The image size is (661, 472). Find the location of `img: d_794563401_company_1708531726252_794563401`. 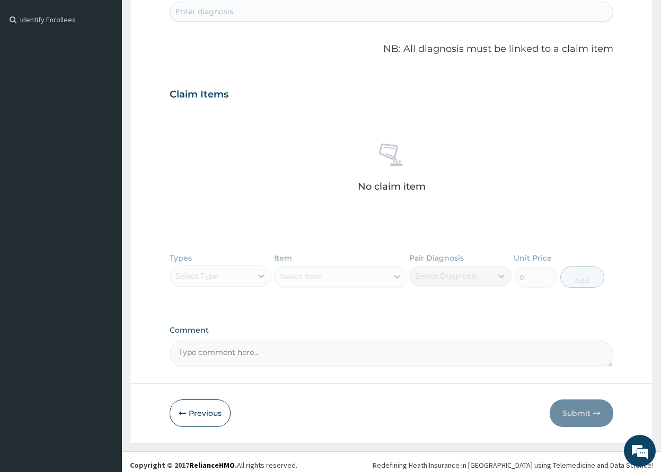

img: d_794563401_company_1708531726252_794563401 is located at coordinates (31, 66).